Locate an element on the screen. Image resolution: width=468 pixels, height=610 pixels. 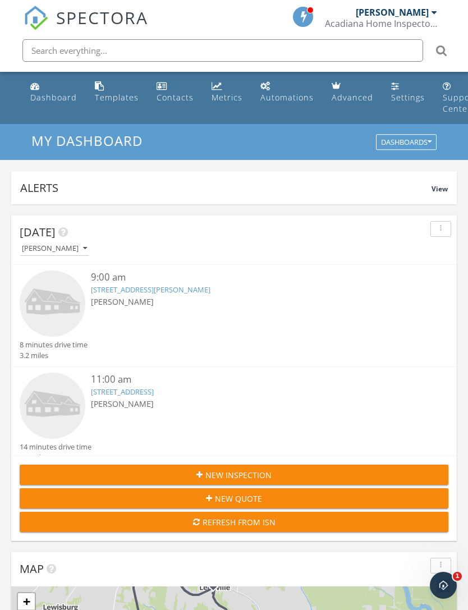
button: Dashboards is located at coordinates (406, 142).